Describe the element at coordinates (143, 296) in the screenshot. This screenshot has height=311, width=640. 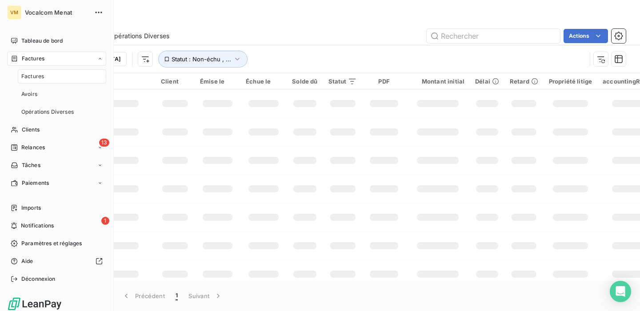
I see `button: Précédent` at that location.